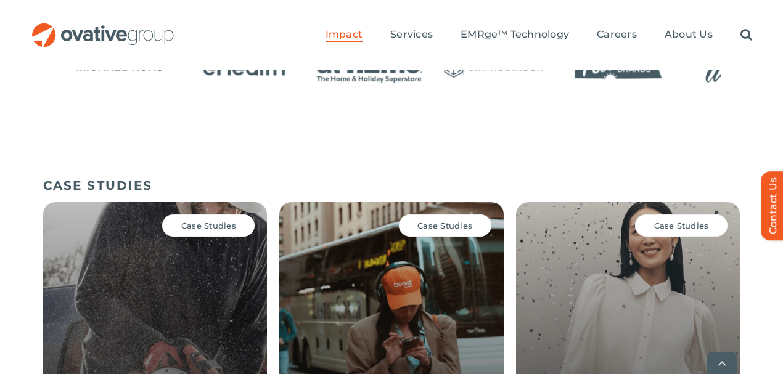  I want to click on nav: Menu, so click(539, 35).